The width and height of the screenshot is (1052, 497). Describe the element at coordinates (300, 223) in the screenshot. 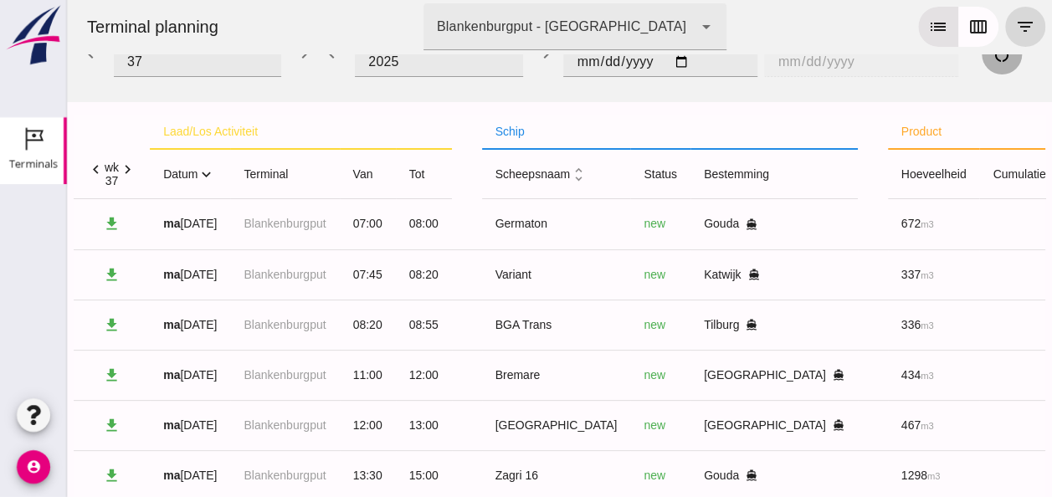

I see `span: 07:00` at that location.